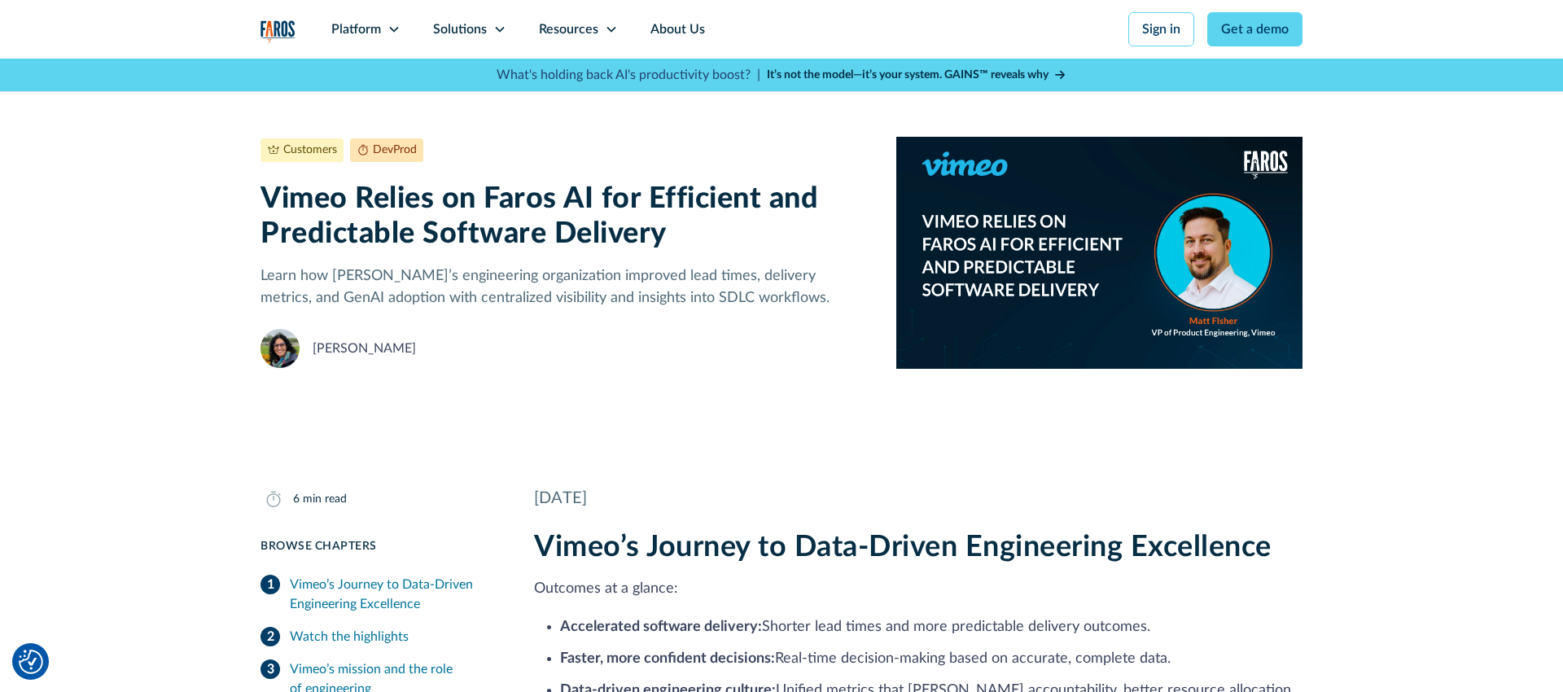 The image size is (1563, 692). Describe the element at coordinates (325, 499) in the screenshot. I see `div: min read` at that location.